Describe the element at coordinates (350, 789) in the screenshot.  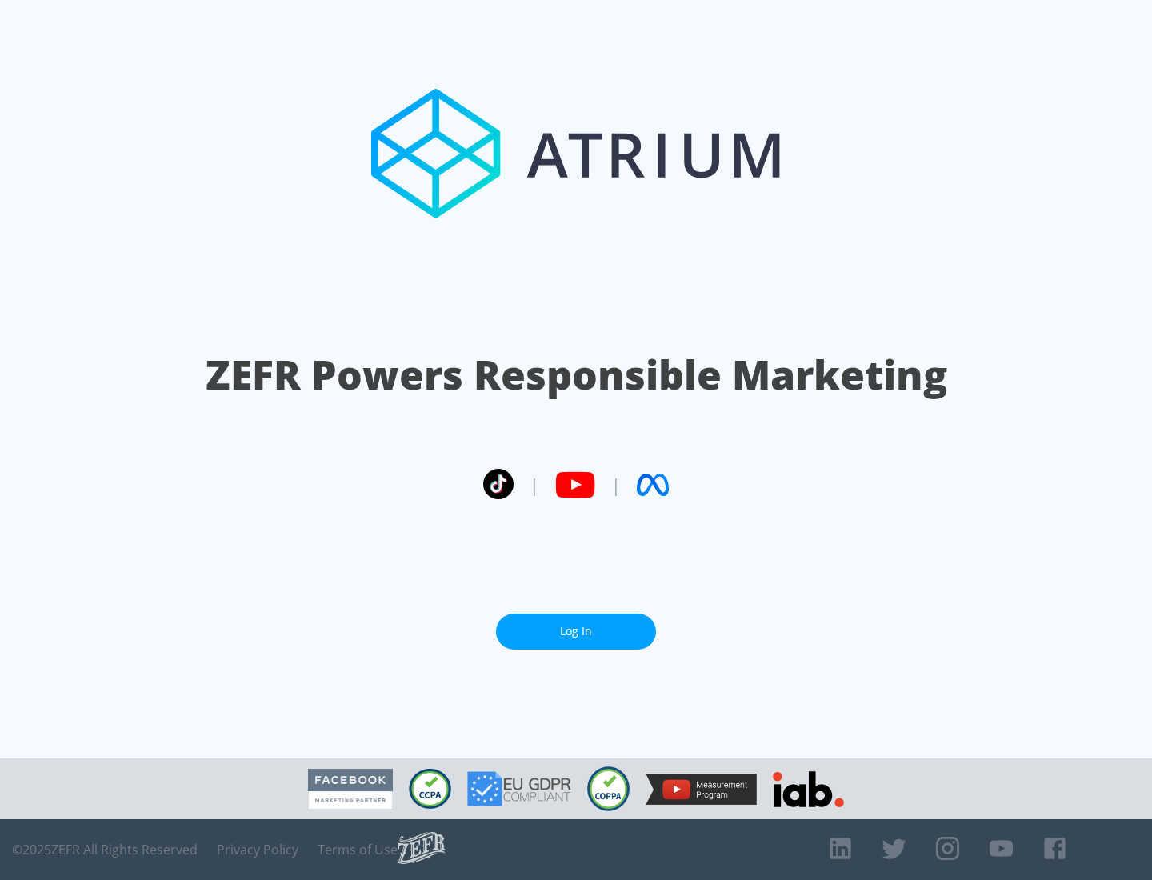
I see `img: Facebook Marketing Partner` at that location.